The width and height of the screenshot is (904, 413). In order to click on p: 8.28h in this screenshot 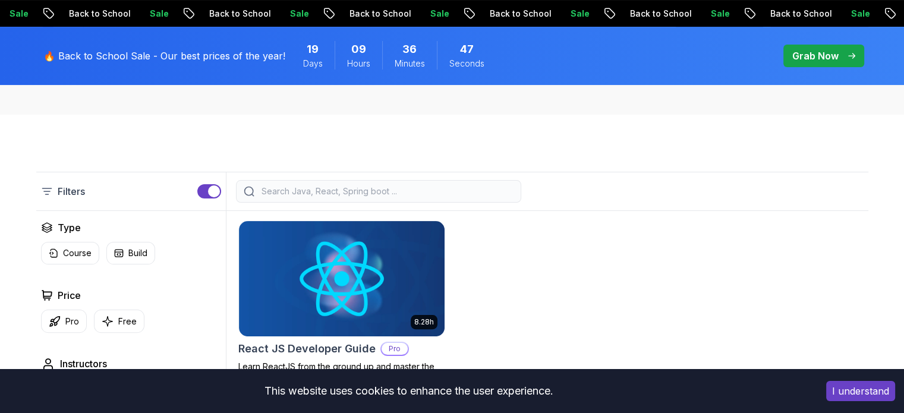, I will do `click(424, 322)`.